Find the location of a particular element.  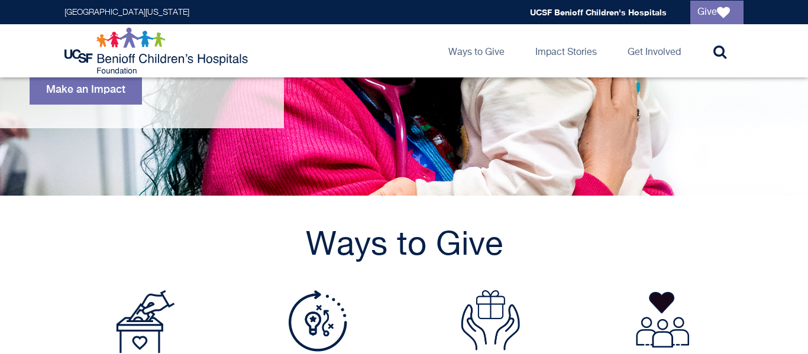

img: Donate Goods is located at coordinates (491, 321).